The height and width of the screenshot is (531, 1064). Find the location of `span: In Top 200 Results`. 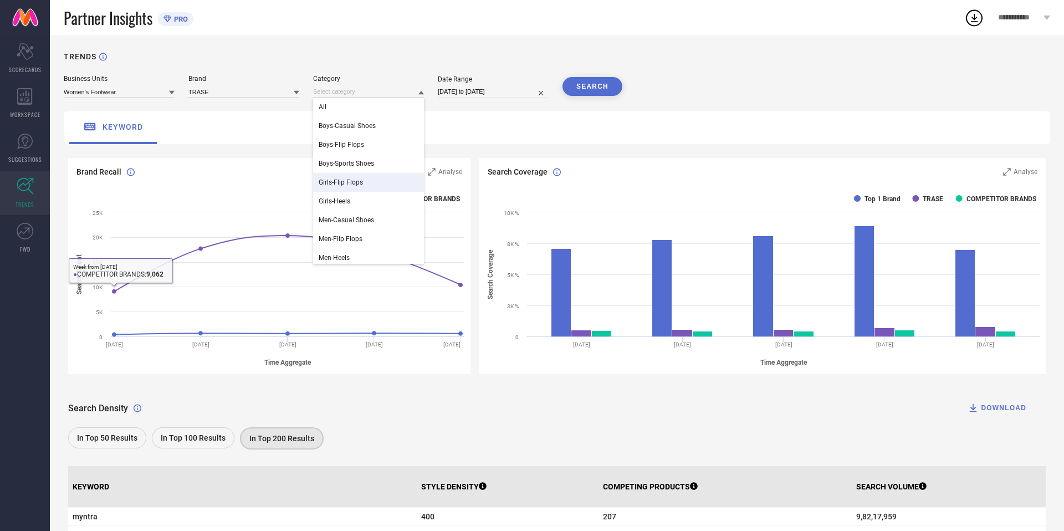

span: In Top 200 Results is located at coordinates (281, 438).